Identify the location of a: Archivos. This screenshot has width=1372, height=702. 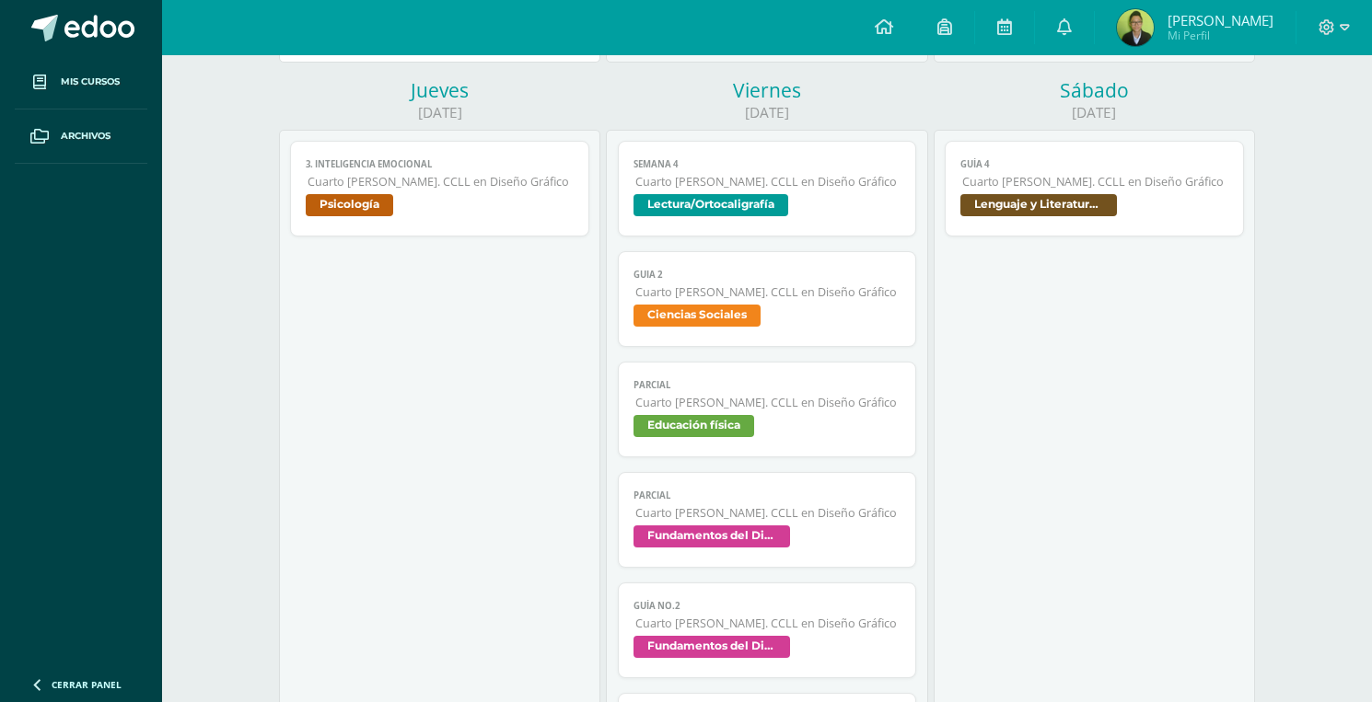
(81, 136).